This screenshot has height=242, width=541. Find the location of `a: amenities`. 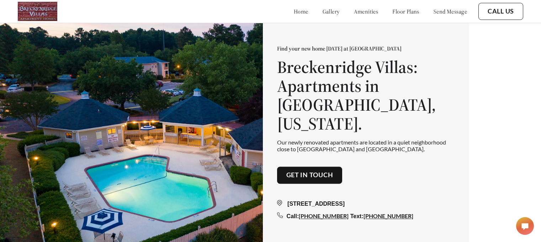

a: amenities is located at coordinates (366, 11).